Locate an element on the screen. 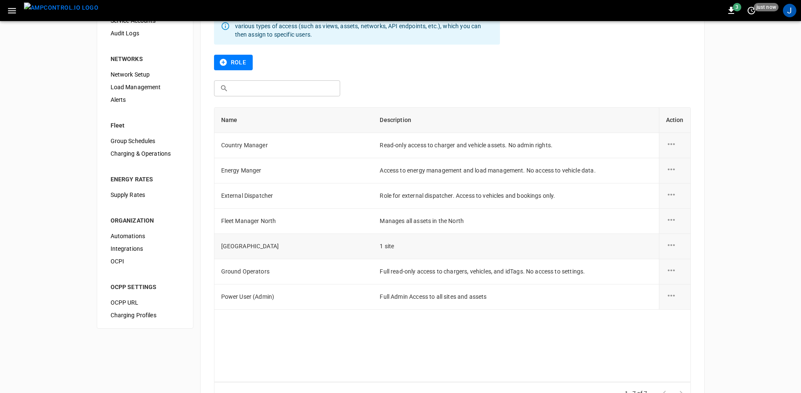 The image size is (801, 393). div: profile-icon is located at coordinates (790, 11).